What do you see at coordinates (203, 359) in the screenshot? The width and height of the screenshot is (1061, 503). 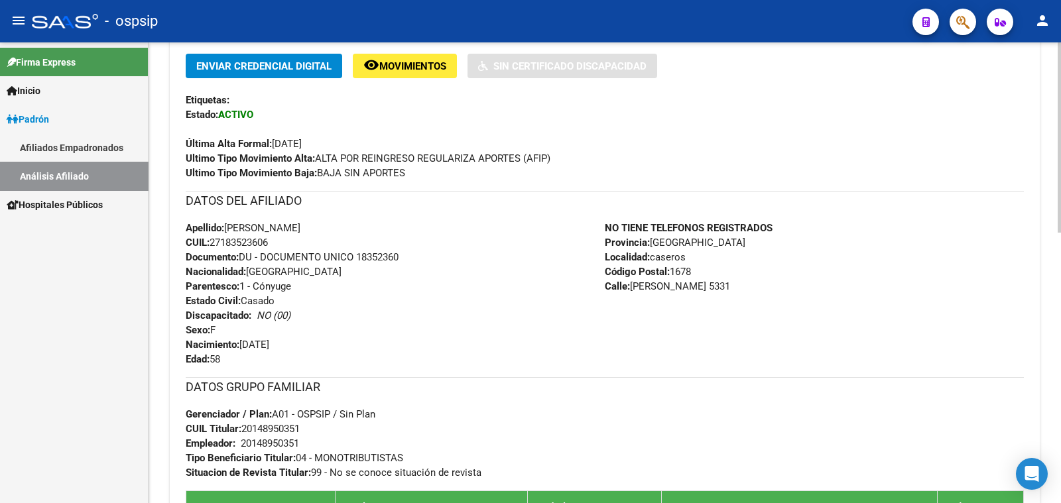 I see `span: 58` at bounding box center [203, 359].